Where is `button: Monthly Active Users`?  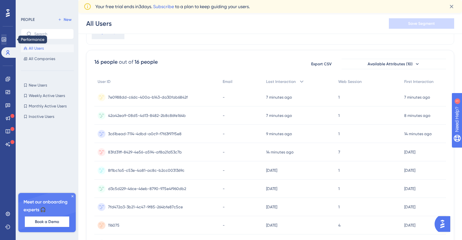
button: Monthly Active Users is located at coordinates (47, 106).